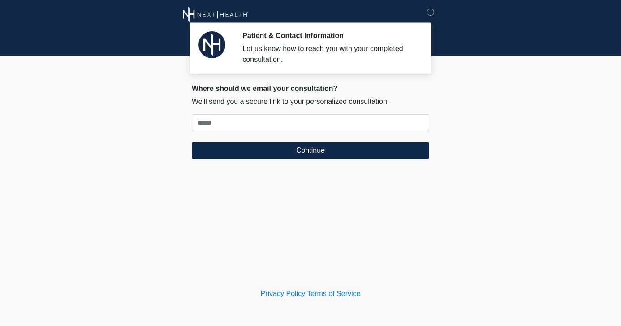  Describe the element at coordinates (329, 54) in the screenshot. I see `div: Let us know how to reach you with your completed consultation.` at that location.